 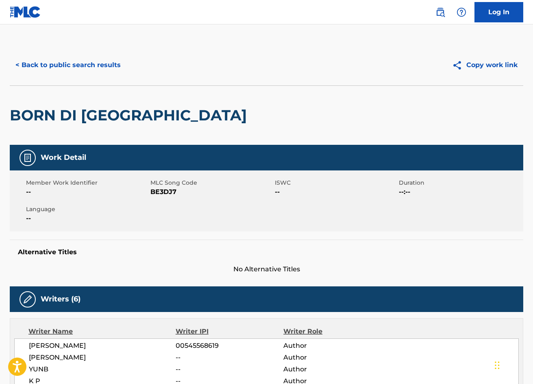 What do you see at coordinates (229, 331) in the screenshot?
I see `div: Writer IPI` at bounding box center [229, 331].